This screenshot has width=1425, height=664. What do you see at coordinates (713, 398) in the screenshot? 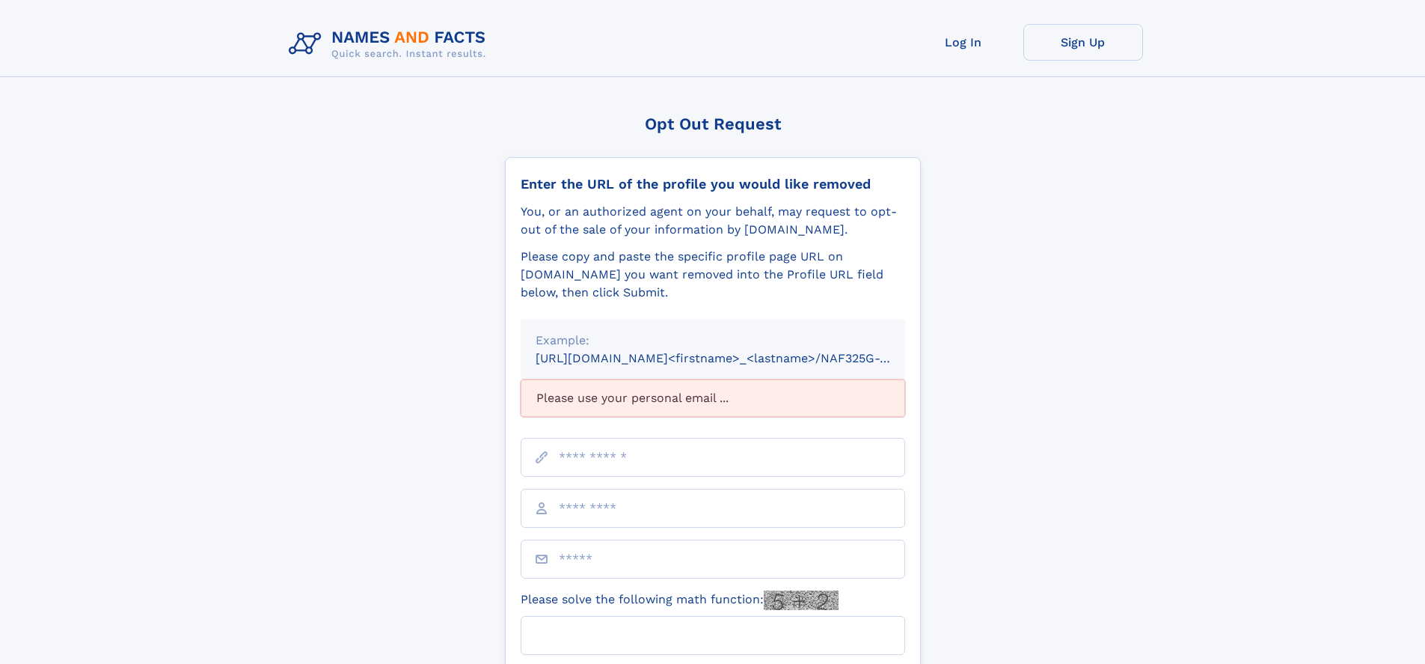
I see `div: Please use your personal email ...` at bounding box center [713, 398].